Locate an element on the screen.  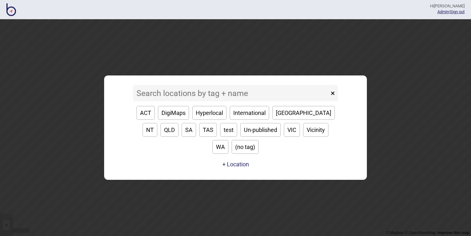
button: WA is located at coordinates (221, 147).